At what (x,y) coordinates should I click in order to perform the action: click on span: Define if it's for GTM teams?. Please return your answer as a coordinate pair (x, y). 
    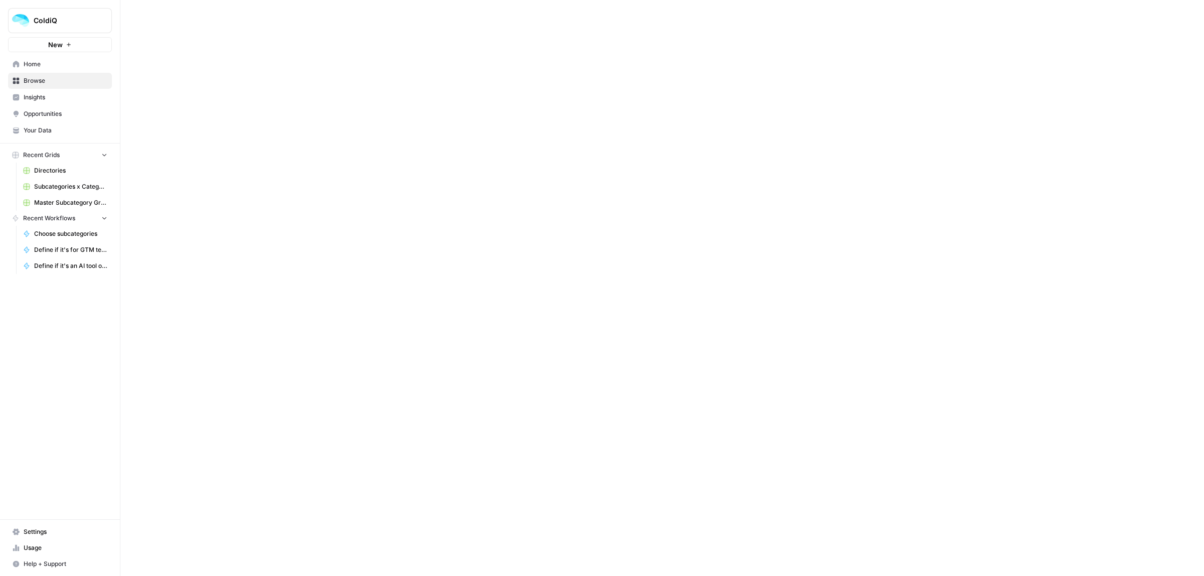
    Looking at the image, I should click on (71, 250).